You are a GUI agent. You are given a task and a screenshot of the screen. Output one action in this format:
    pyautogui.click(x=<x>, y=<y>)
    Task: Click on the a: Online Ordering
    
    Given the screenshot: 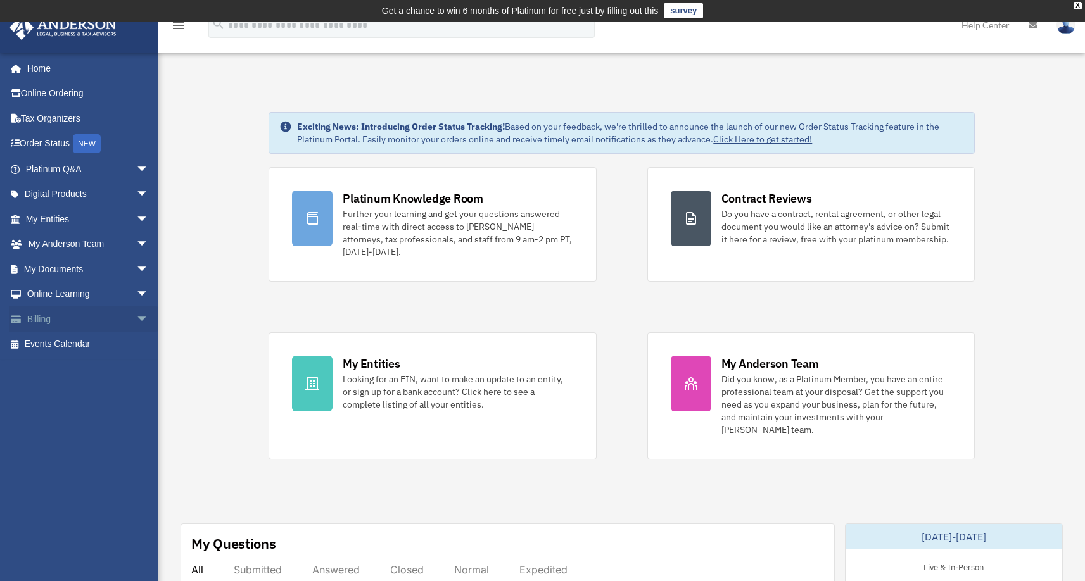 What is the action you would take?
    pyautogui.click(x=88, y=94)
    